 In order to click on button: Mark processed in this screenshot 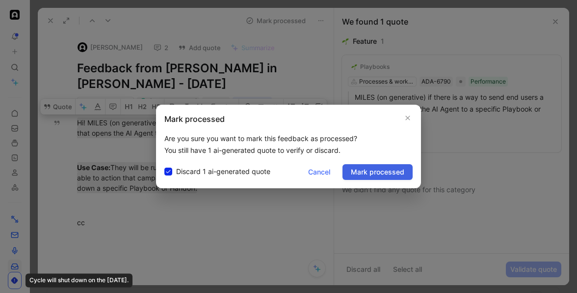, I will do `click(378, 172)`.